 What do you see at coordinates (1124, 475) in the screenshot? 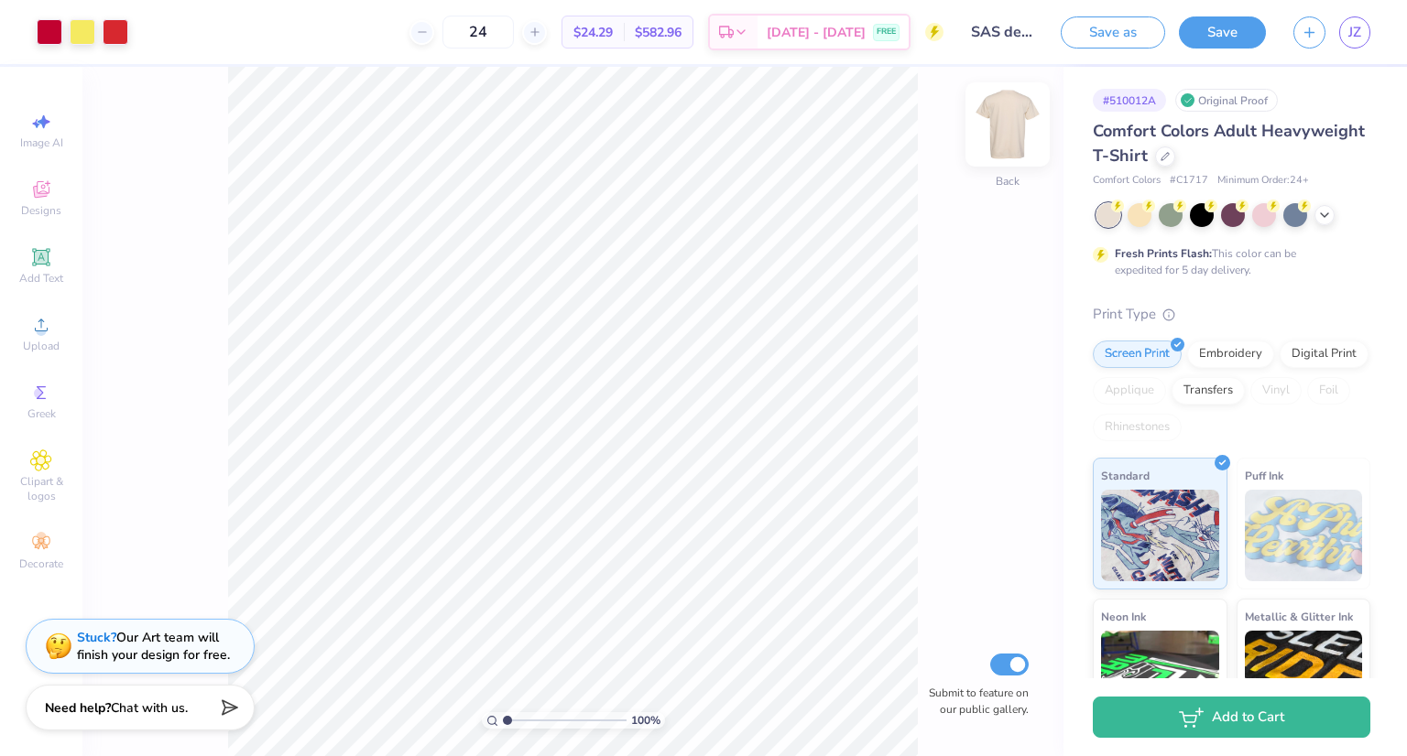
I see `span: Standard` at bounding box center [1124, 475].